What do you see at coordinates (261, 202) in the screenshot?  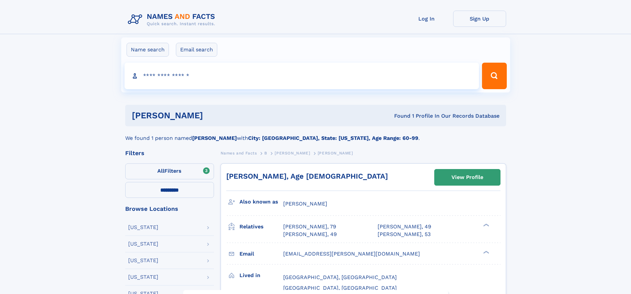 I see `h3: Also known as` at bounding box center [261, 202].